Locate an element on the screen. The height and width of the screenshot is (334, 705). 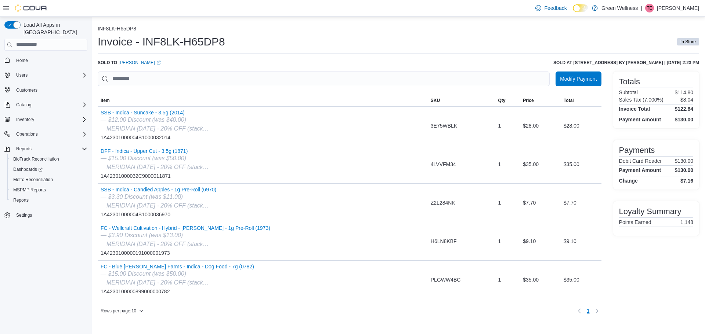
div: 1A42301000004B1000036970 is located at coordinates (158, 203).